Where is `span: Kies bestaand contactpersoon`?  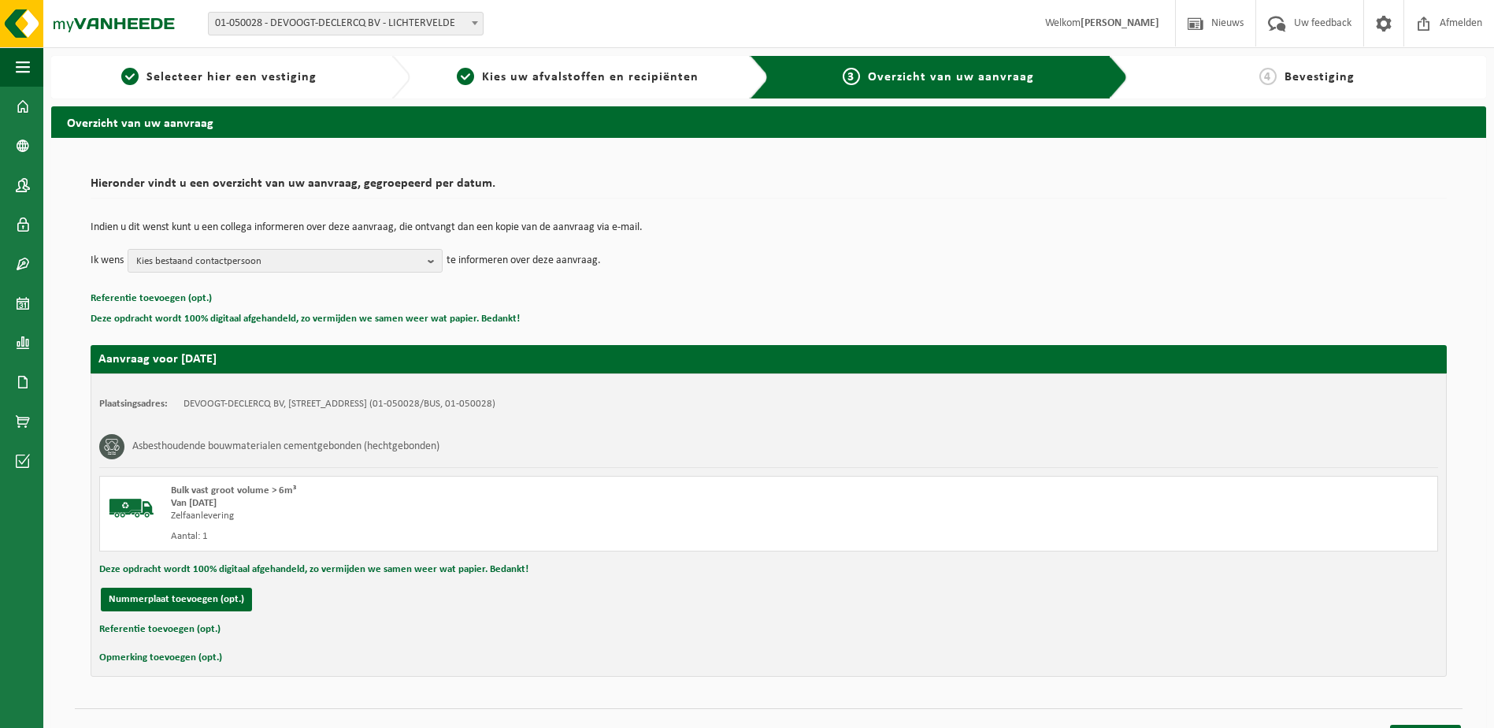
span: Kies bestaand contactpersoon is located at coordinates (279, 262).